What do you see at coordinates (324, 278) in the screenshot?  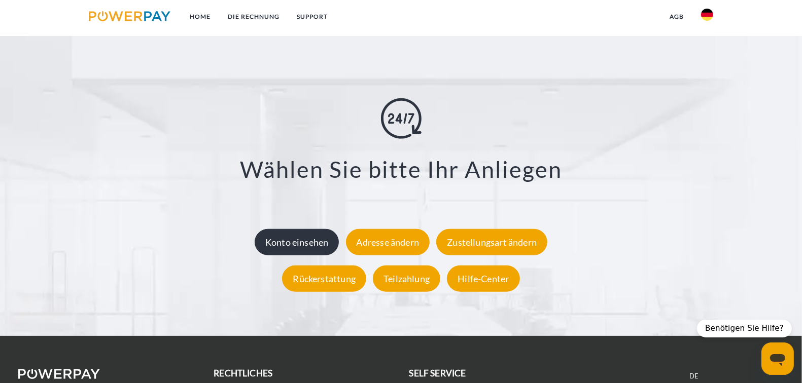 I see `div: Rückerstattung` at bounding box center [324, 278].